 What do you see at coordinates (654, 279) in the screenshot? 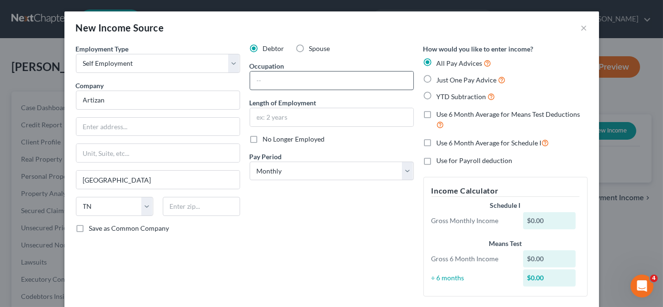
I see `span: 4` at bounding box center [654, 279].